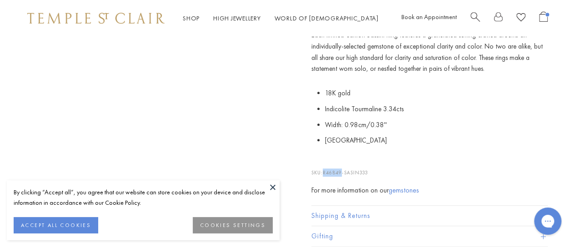 The image size is (575, 247). Describe the element at coordinates (429, 168) in the screenshot. I see `p: SKU:` at that location.